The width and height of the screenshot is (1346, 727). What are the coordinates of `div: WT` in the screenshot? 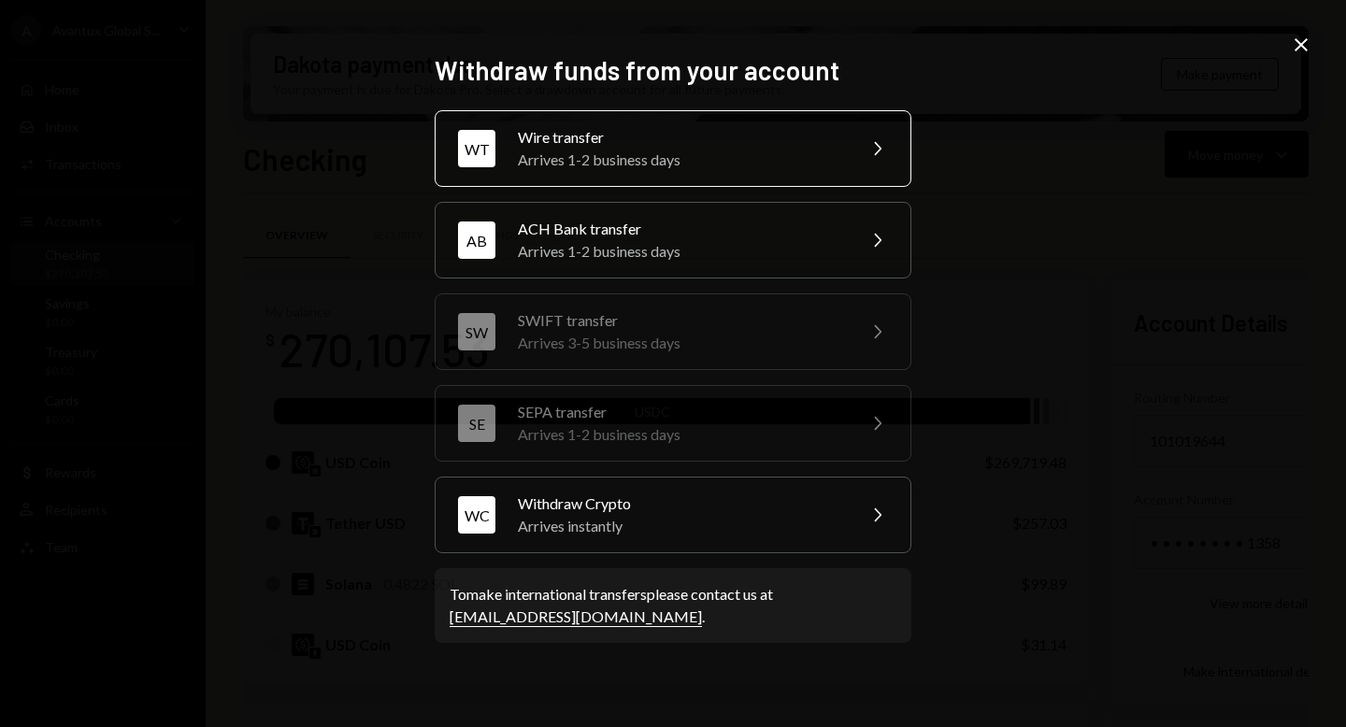 It's located at (477, 149).